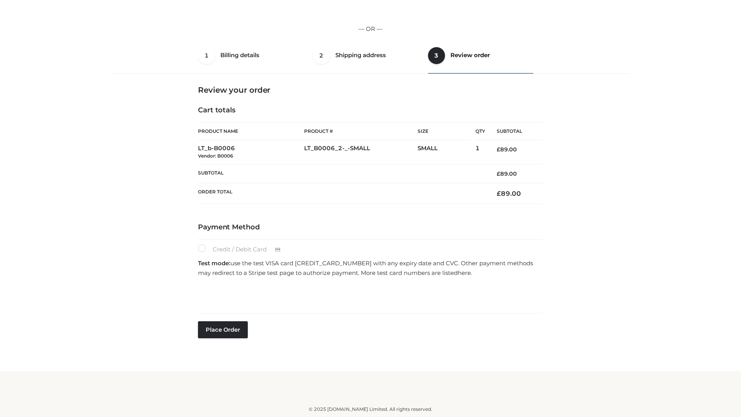 This screenshot has height=417, width=741. Describe the element at coordinates (215, 156) in the screenshot. I see `small: Vendor: B0006` at that location.